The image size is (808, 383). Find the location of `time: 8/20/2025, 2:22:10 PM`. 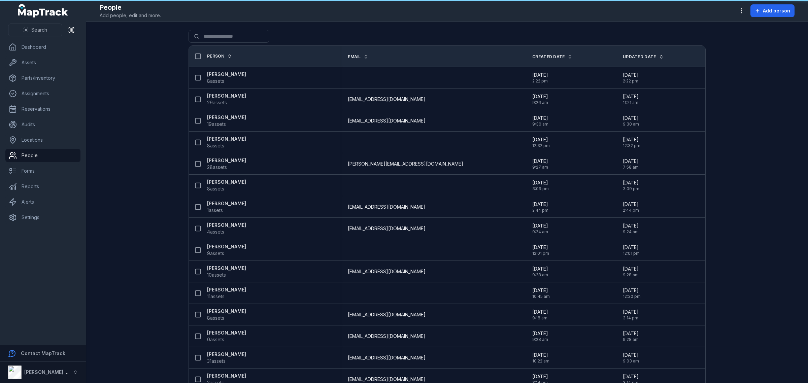

time: 8/20/2025, 2:22:10 PM is located at coordinates (630, 78).